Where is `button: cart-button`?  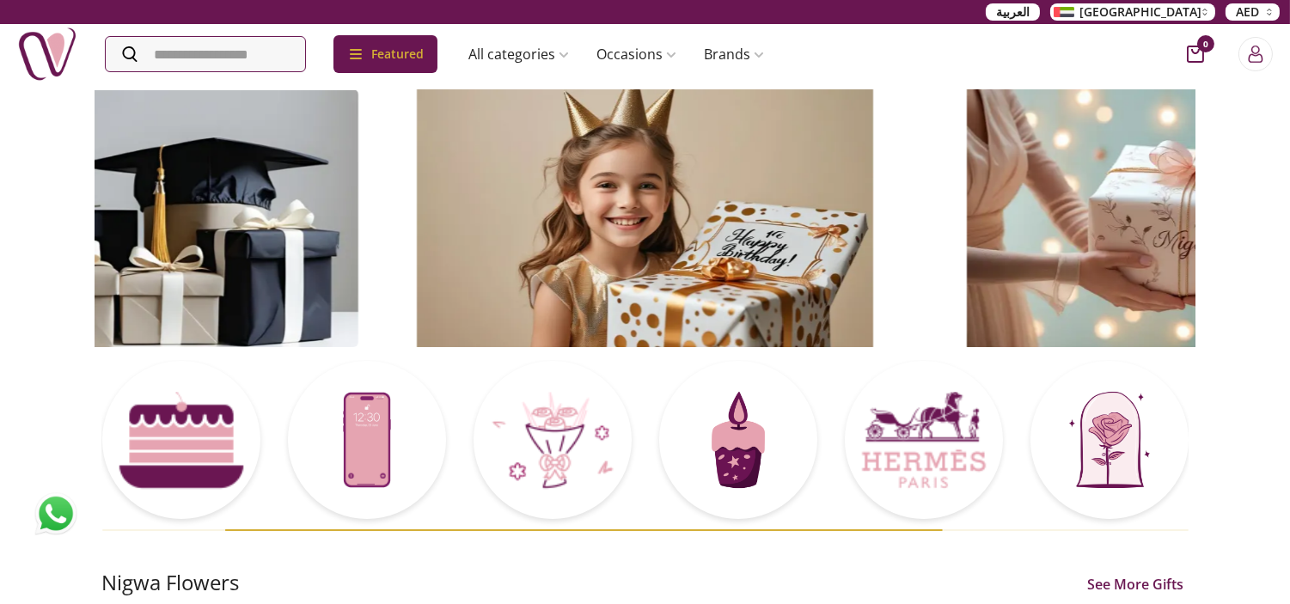
button: cart-button is located at coordinates (1196, 54).